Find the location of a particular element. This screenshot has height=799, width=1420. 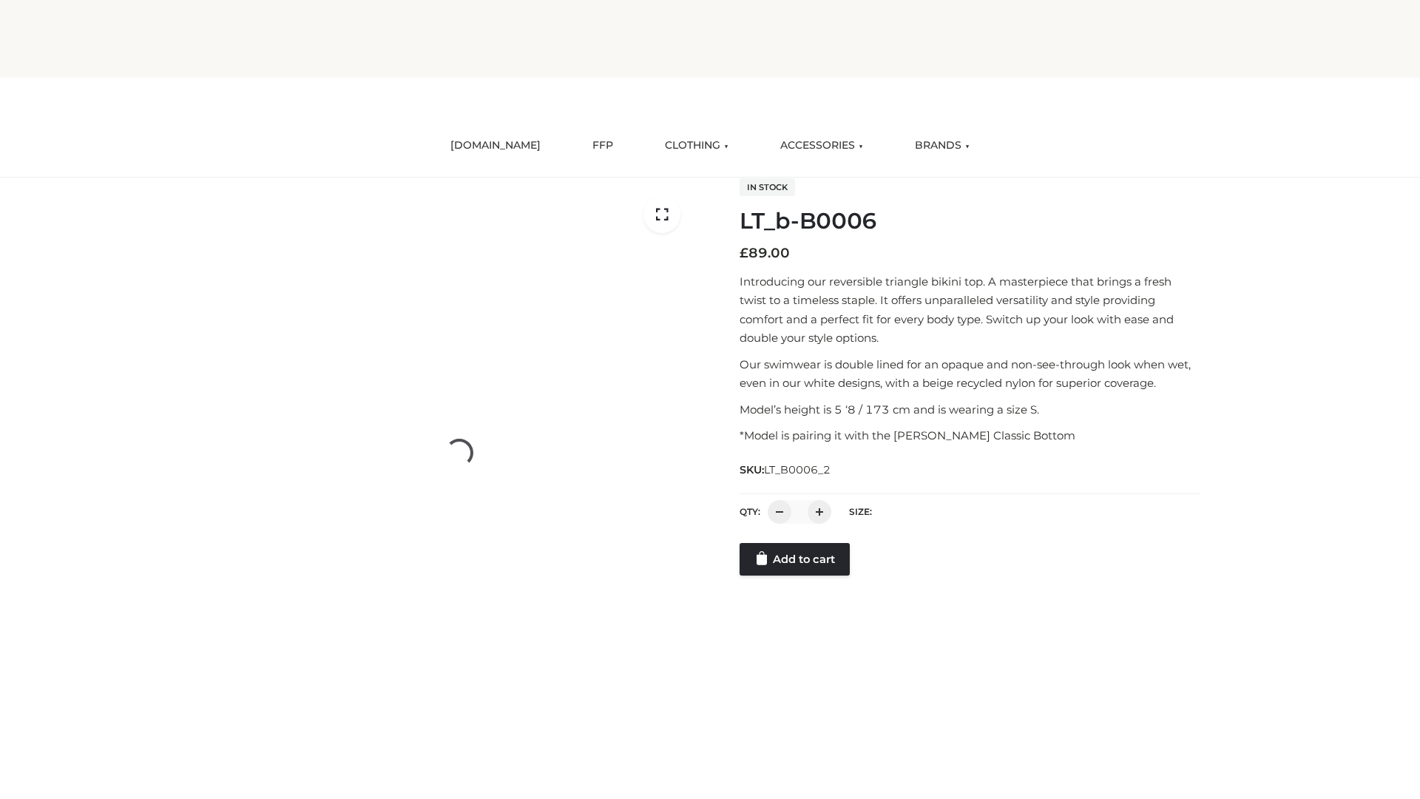

span: SKU: is located at coordinates (786, 470).